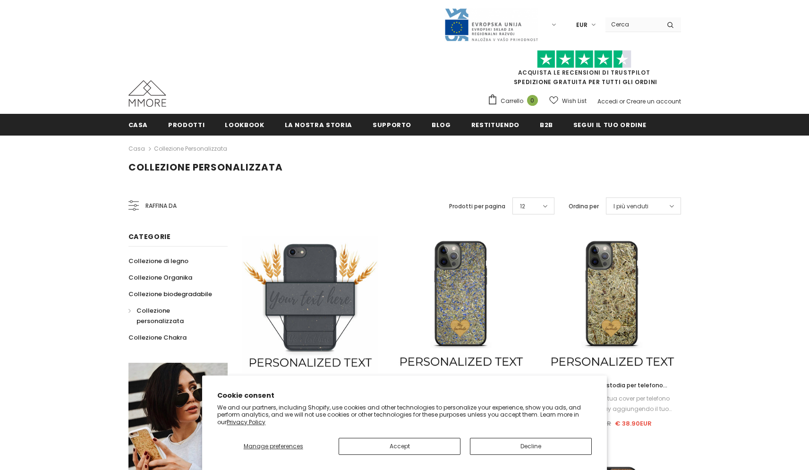 The width and height of the screenshot is (809, 470). What do you see at coordinates (546, 125) in the screenshot?
I see `span: B2B` at bounding box center [546, 125].